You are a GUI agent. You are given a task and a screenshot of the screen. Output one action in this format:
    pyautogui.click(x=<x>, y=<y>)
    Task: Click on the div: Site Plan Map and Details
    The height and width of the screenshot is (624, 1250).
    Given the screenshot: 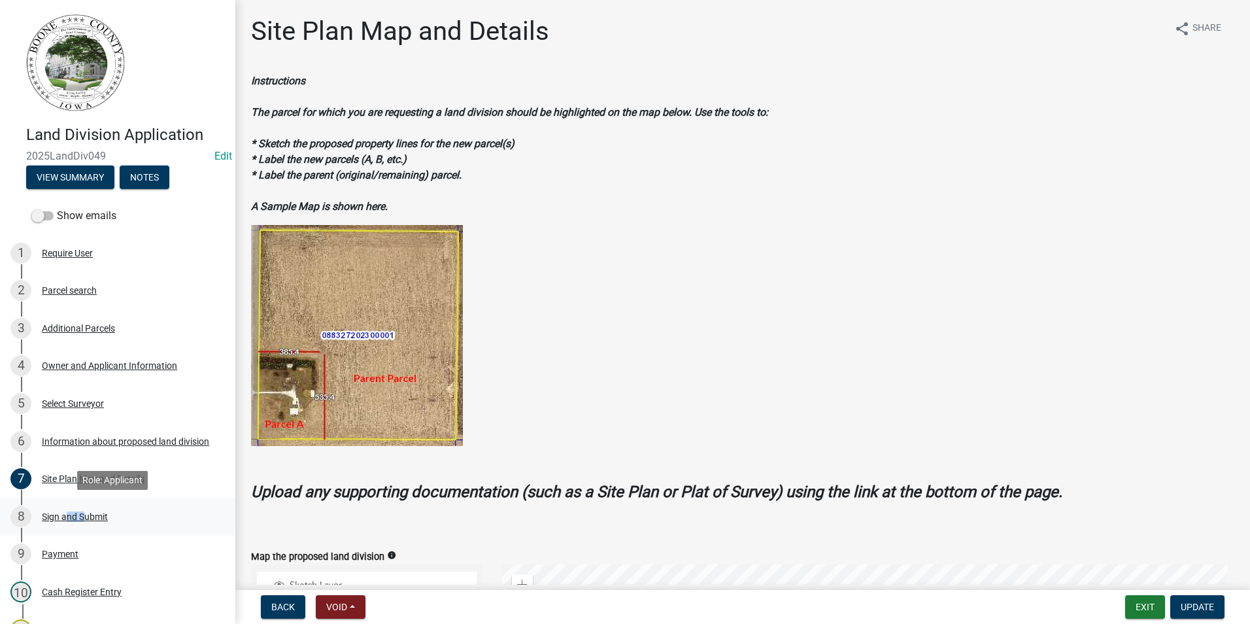 What is the action you would take?
    pyautogui.click(x=93, y=479)
    